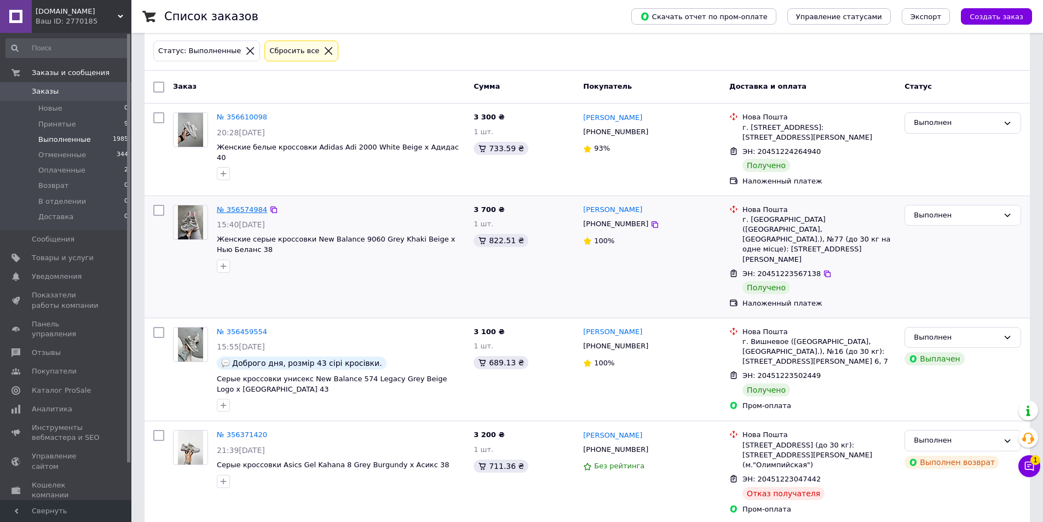 The image size is (1043, 522). I want to click on span: Покупатели, so click(54, 371).